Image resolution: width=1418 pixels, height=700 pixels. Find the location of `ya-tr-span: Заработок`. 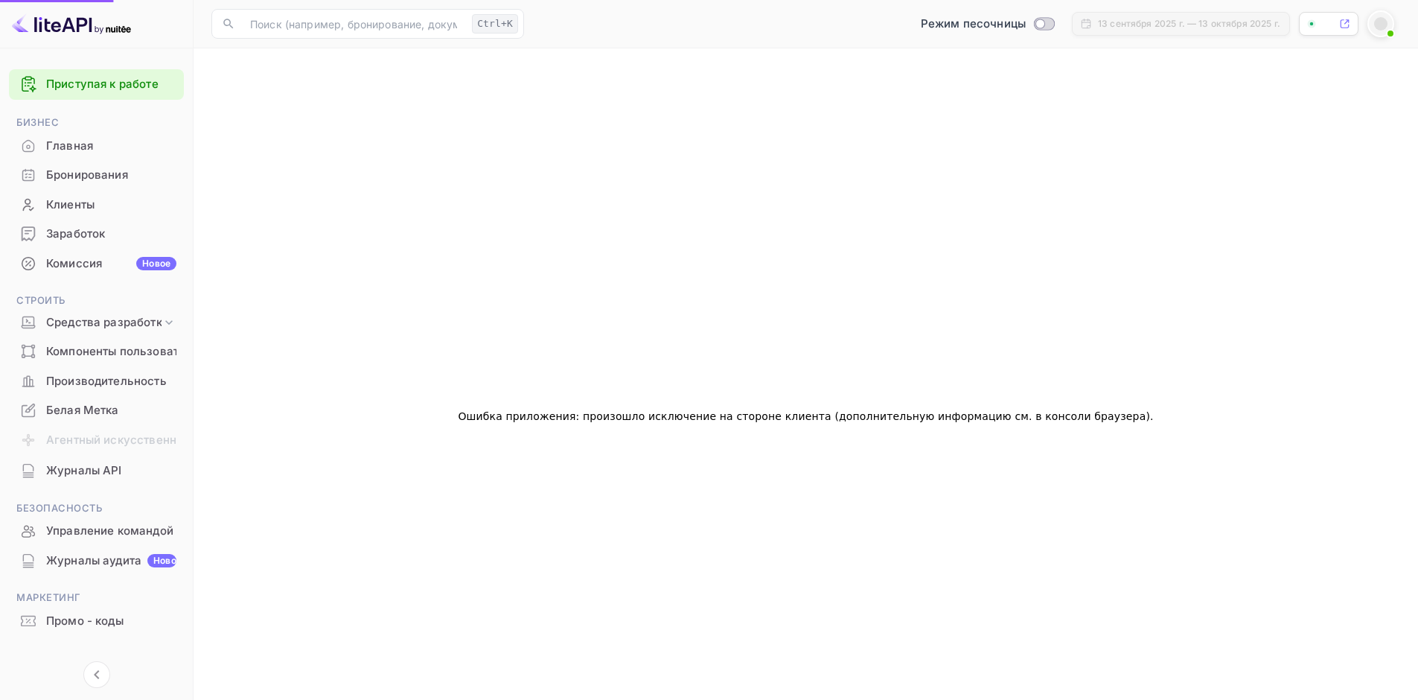

ya-tr-span: Заработок is located at coordinates (75, 234).